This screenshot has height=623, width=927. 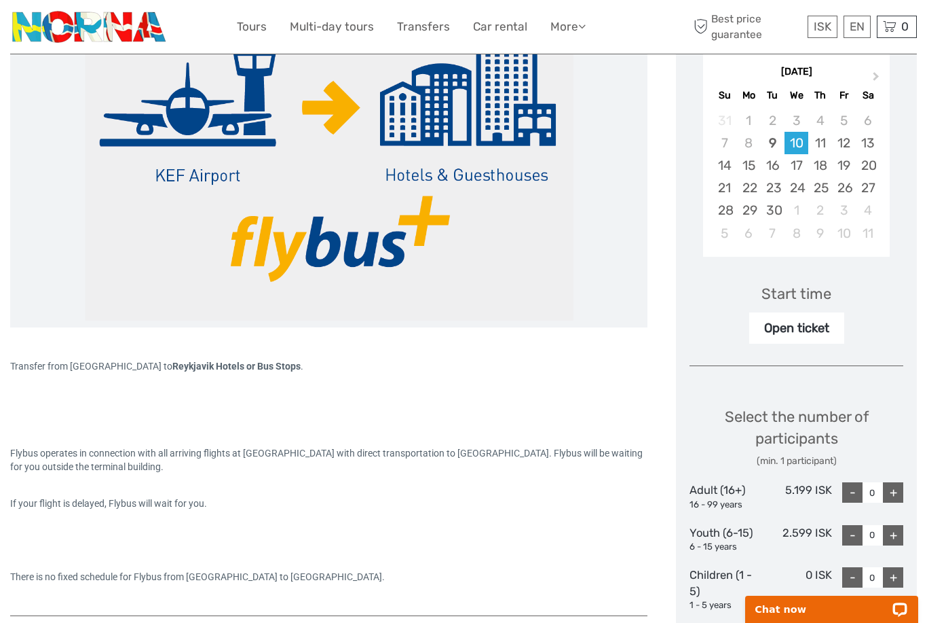 What do you see at coordinates (868, 233) in the screenshot?
I see `div: Choose Saturday, October 11th, 2025` at bounding box center [868, 233].